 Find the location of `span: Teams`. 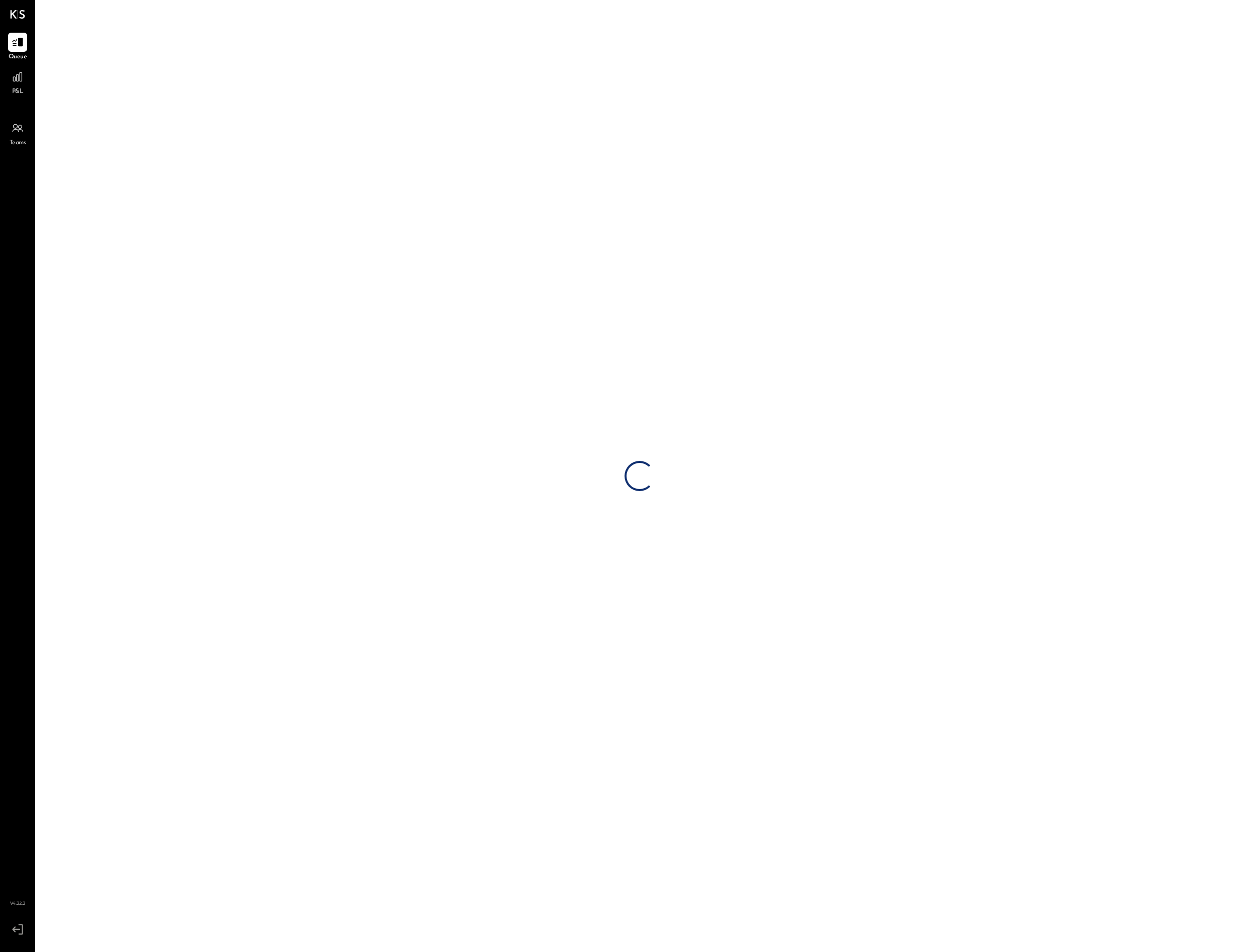

span: Teams is located at coordinates (18, 143).